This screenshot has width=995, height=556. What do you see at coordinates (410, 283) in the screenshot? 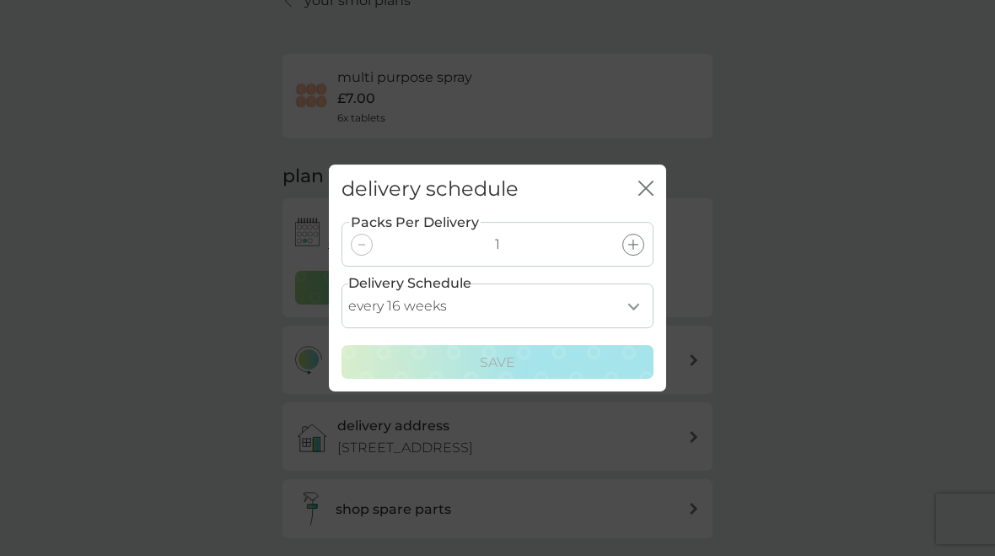
I see `label: Delivery Schedule` at bounding box center [410, 283].